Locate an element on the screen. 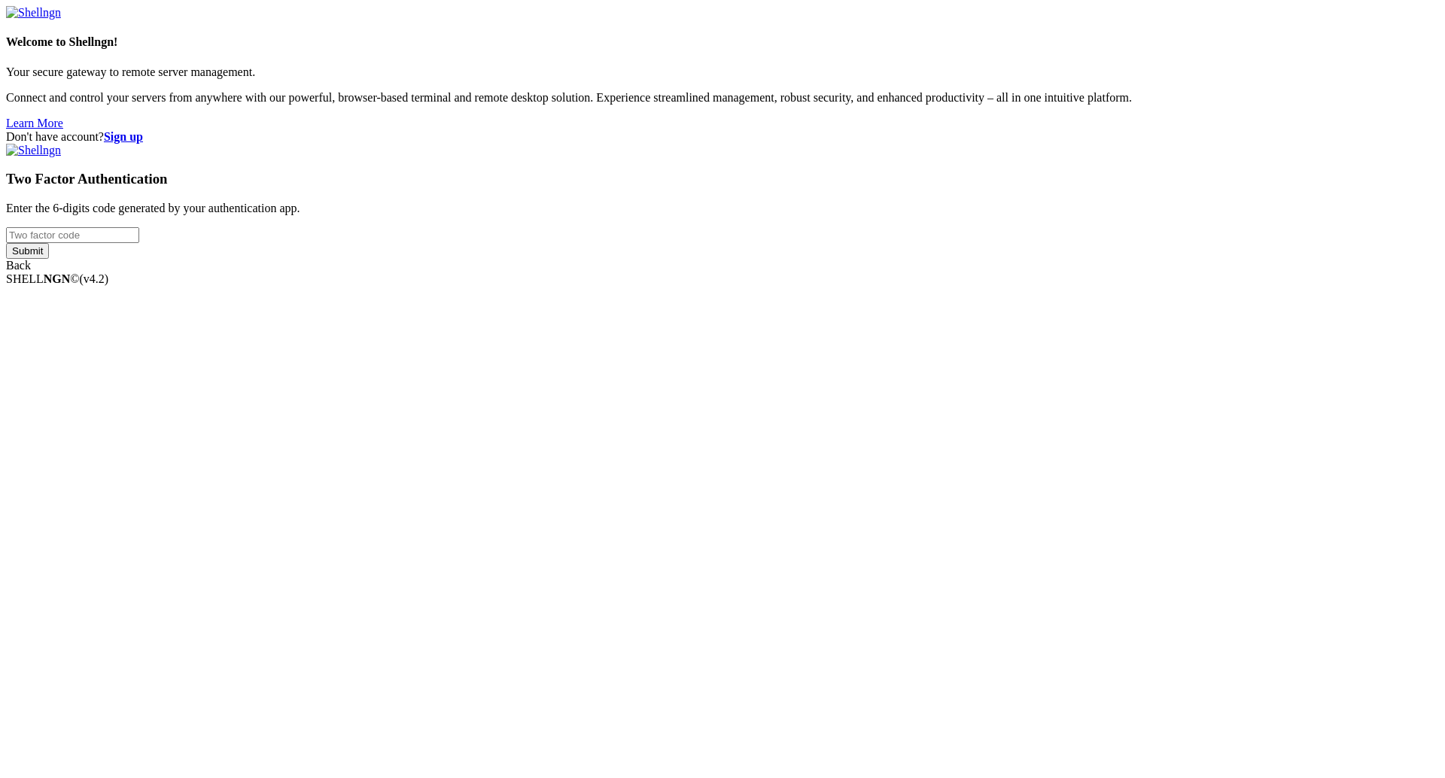 The image size is (1445, 778). p: Enter the 6-digits code generated by your authentication app. is located at coordinates (723, 209).